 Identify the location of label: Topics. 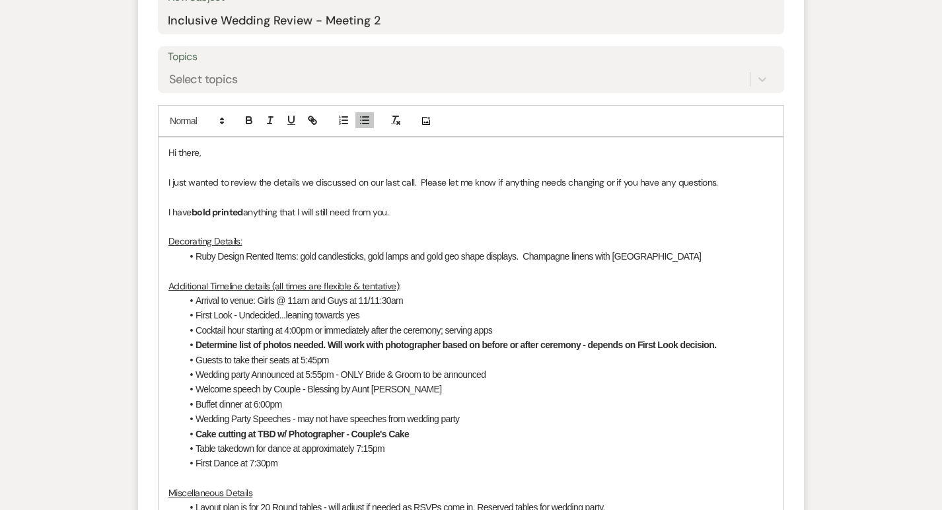
(471, 57).